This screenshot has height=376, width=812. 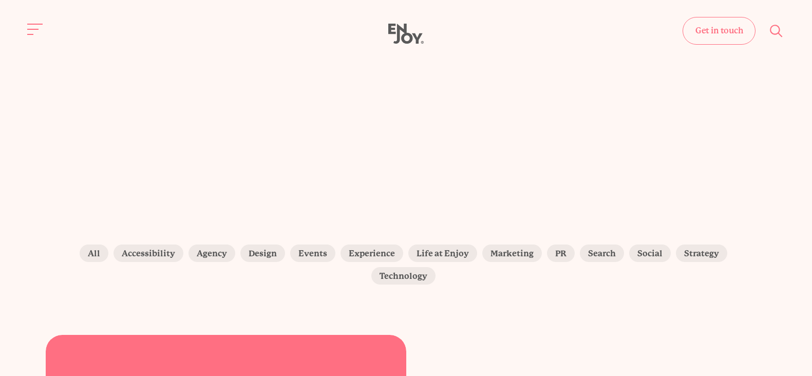 I want to click on label: Social, so click(x=650, y=253).